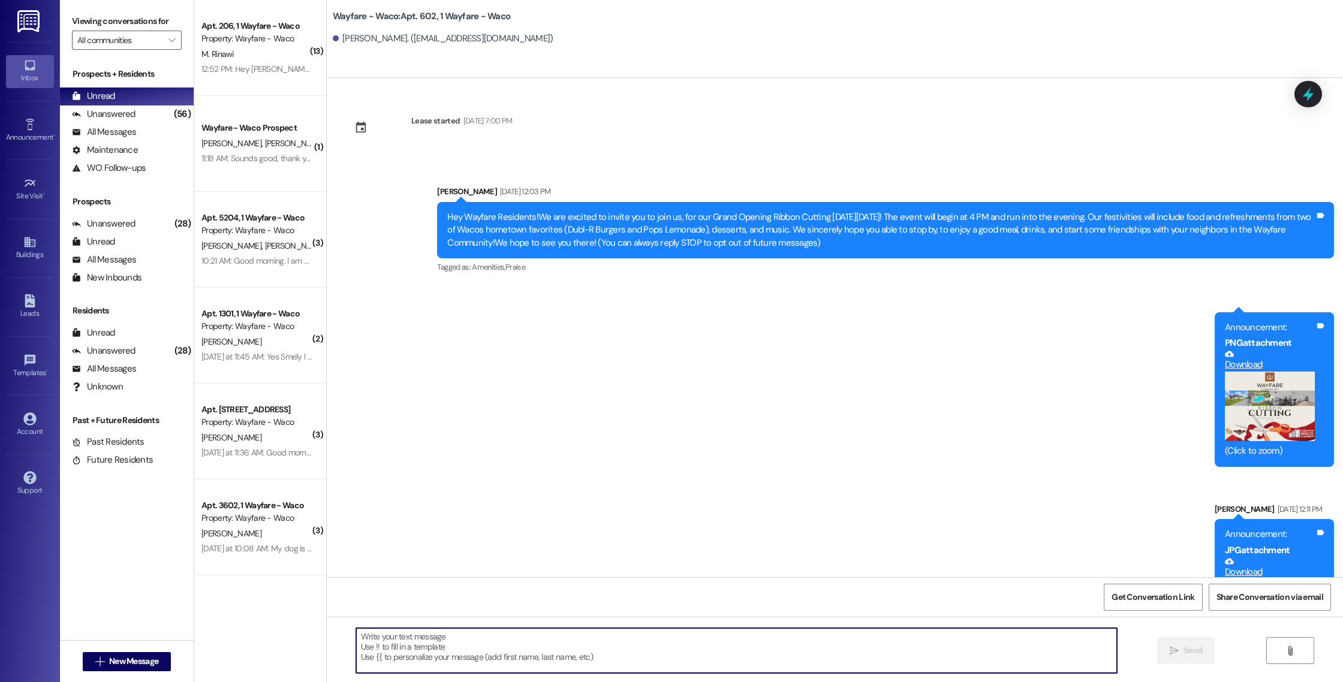 The image size is (1343, 682). Describe the element at coordinates (421, 16) in the screenshot. I see `b: Wayfare - Waco: Apt. 602, 1 Wayfare - Waco` at that location.